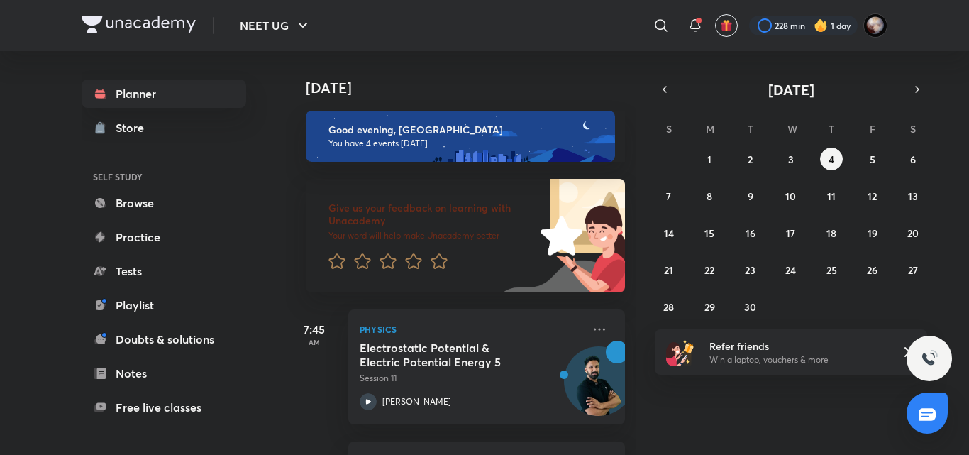 The height and width of the screenshot is (455, 969). What do you see at coordinates (710, 307) in the screenshot?
I see `abbr: September 29, 2025` at bounding box center [710, 307].